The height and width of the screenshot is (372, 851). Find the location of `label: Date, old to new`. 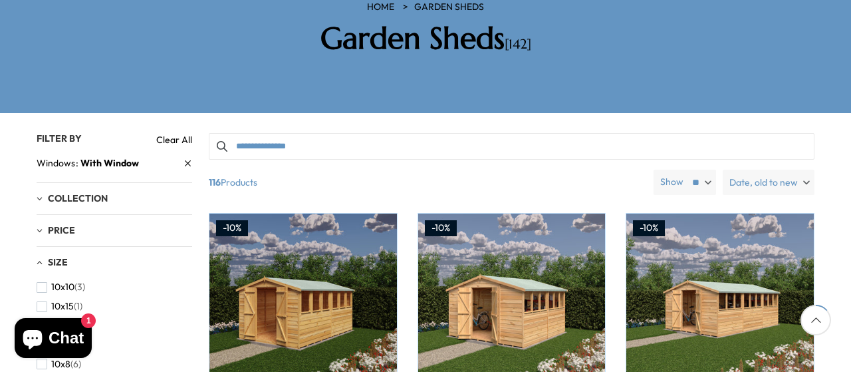

label: Date, old to new is located at coordinates (768, 182).